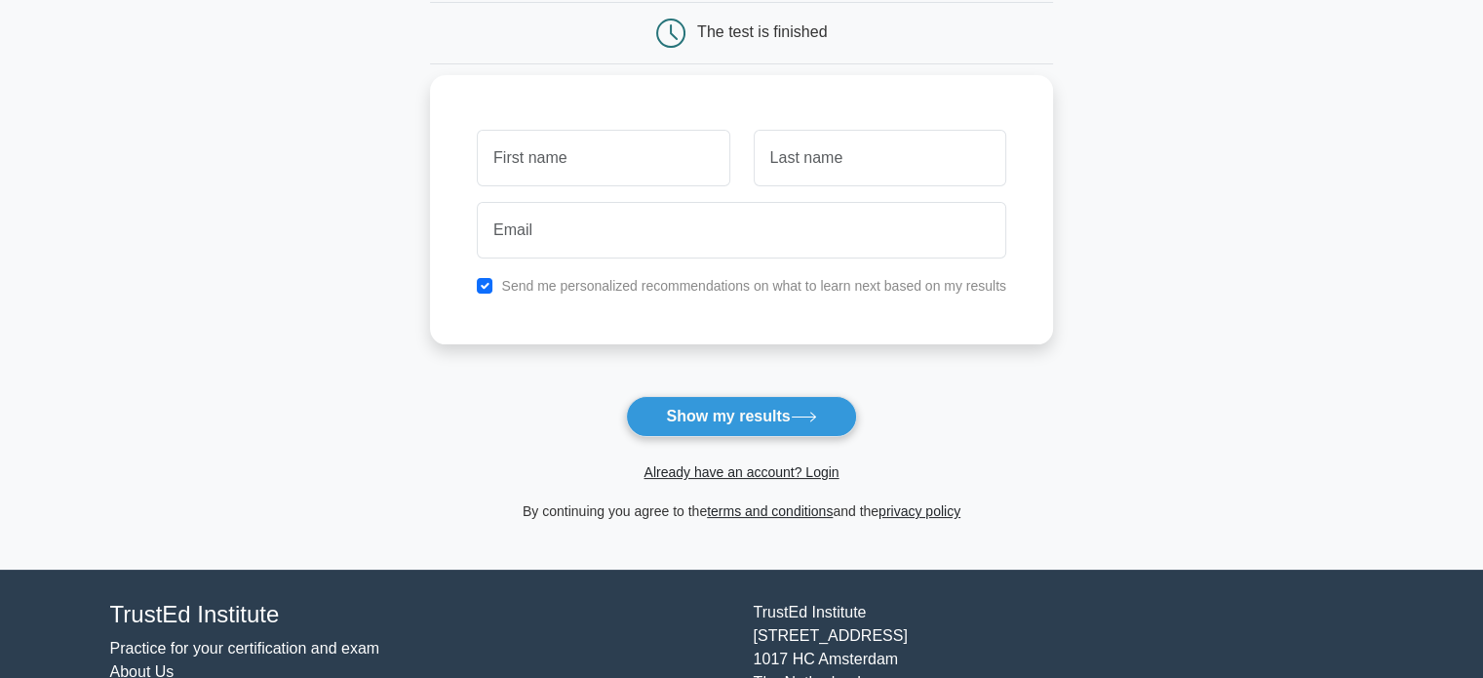 This screenshot has width=1483, height=678. What do you see at coordinates (762, 31) in the screenshot?
I see `div: The test is finished` at bounding box center [762, 31].